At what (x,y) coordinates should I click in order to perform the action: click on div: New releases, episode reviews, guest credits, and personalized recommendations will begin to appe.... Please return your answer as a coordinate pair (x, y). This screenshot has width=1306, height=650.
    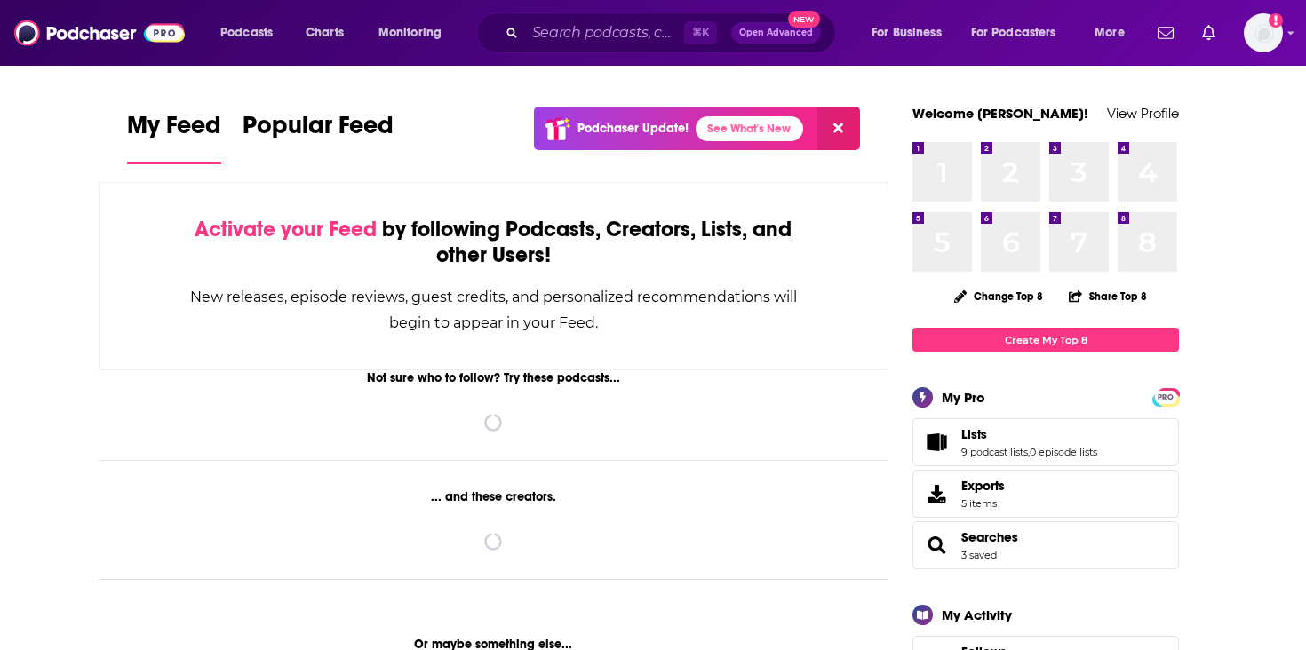
    Looking at the image, I should click on (493, 310).